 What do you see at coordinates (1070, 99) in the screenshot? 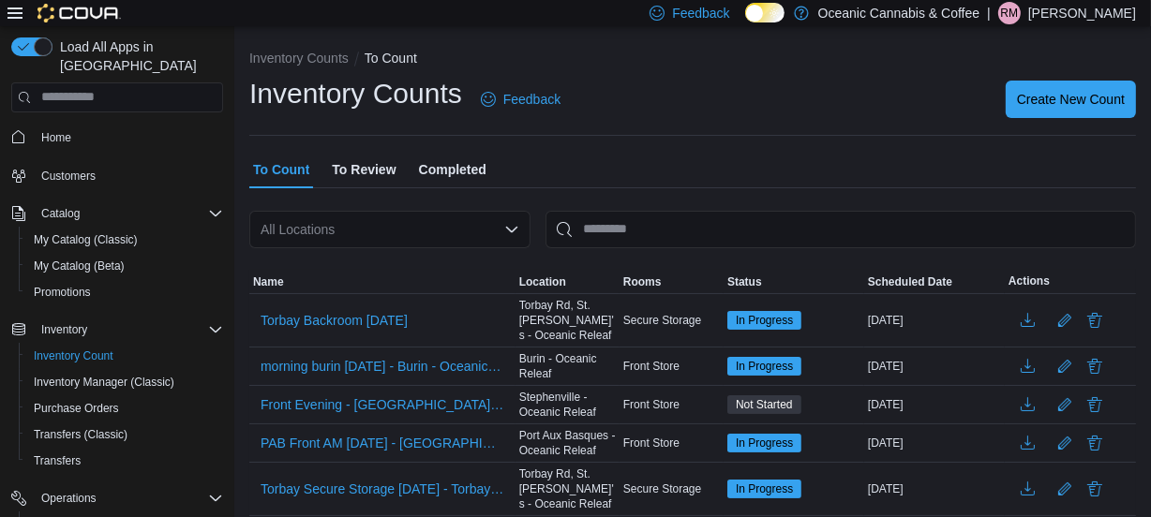
I see `span: Create New Count` at bounding box center [1070, 99].